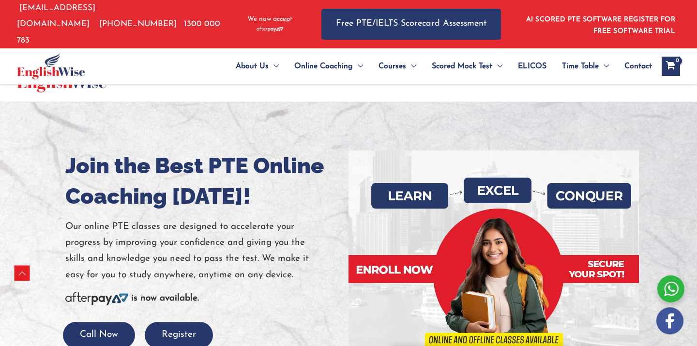 Image resolution: width=697 pixels, height=346 pixels. Describe the element at coordinates (532, 66) in the screenshot. I see `span: ELICOS` at that location.